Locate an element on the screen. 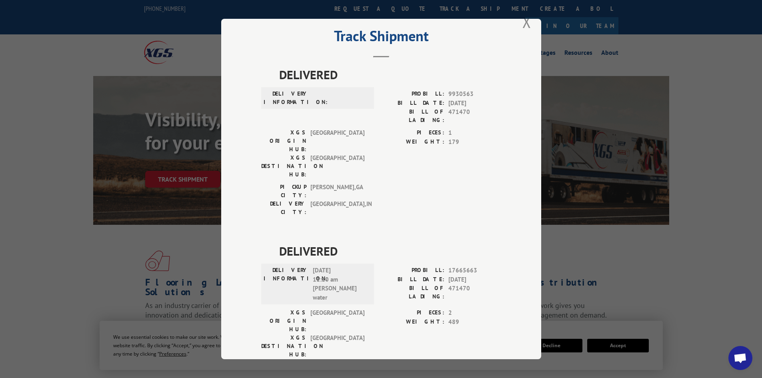  label: DELIVERY CITY: is located at coordinates (284, 208).